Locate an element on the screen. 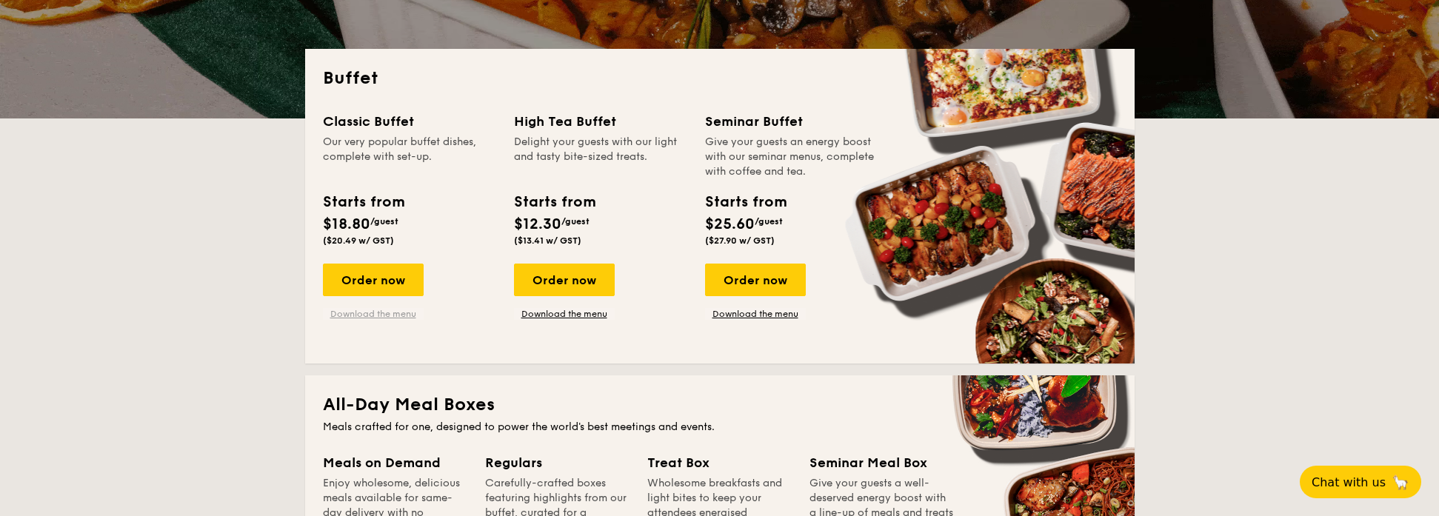 The image size is (1439, 516). button: Chat with us🦙 is located at coordinates (1360, 482).